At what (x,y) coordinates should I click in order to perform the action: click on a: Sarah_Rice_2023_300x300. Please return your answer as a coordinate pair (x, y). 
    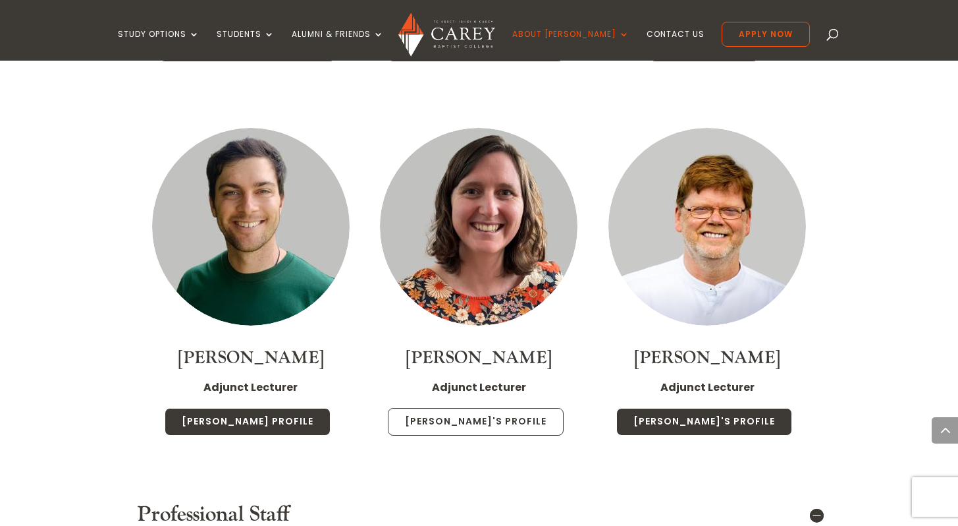
    Looking at the image, I should click on (479, 227).